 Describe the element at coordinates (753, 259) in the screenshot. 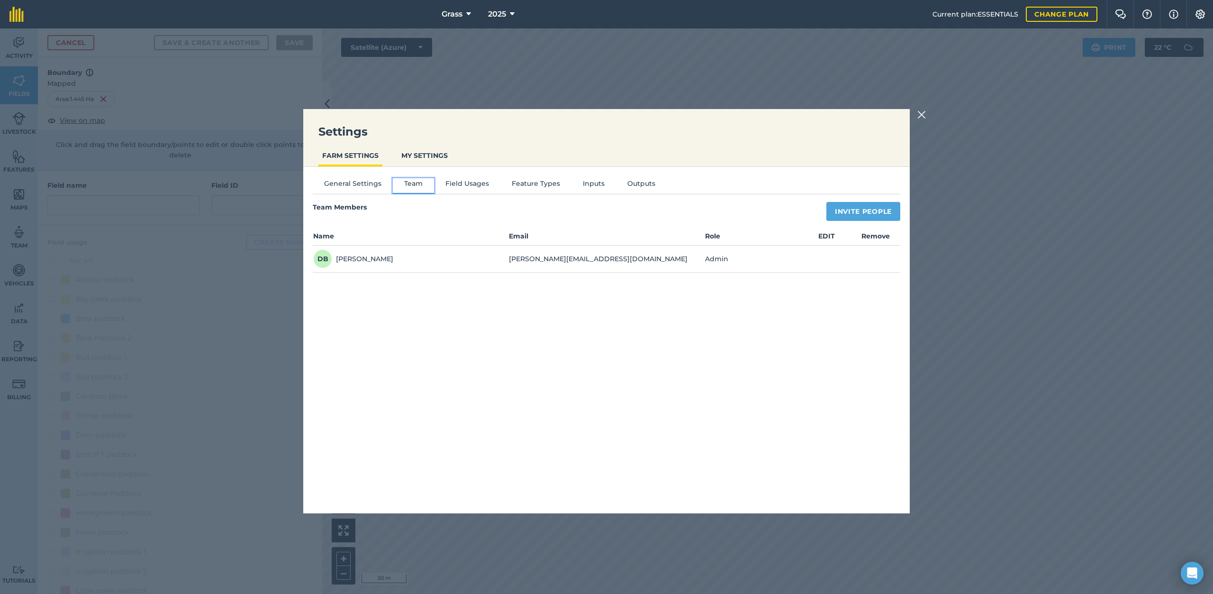

I see `td: Admin` at that location.